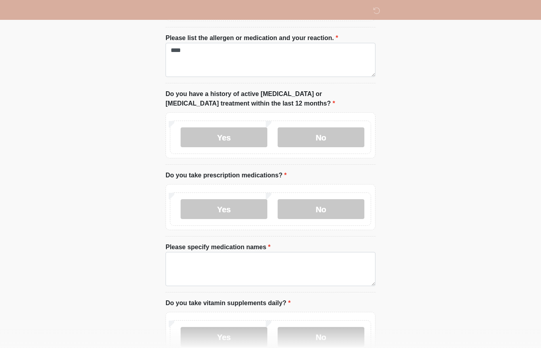 Image resolution: width=541 pixels, height=348 pixels. Describe the element at coordinates (218, 247) in the screenshot. I see `label: Please specify medication names` at that location.